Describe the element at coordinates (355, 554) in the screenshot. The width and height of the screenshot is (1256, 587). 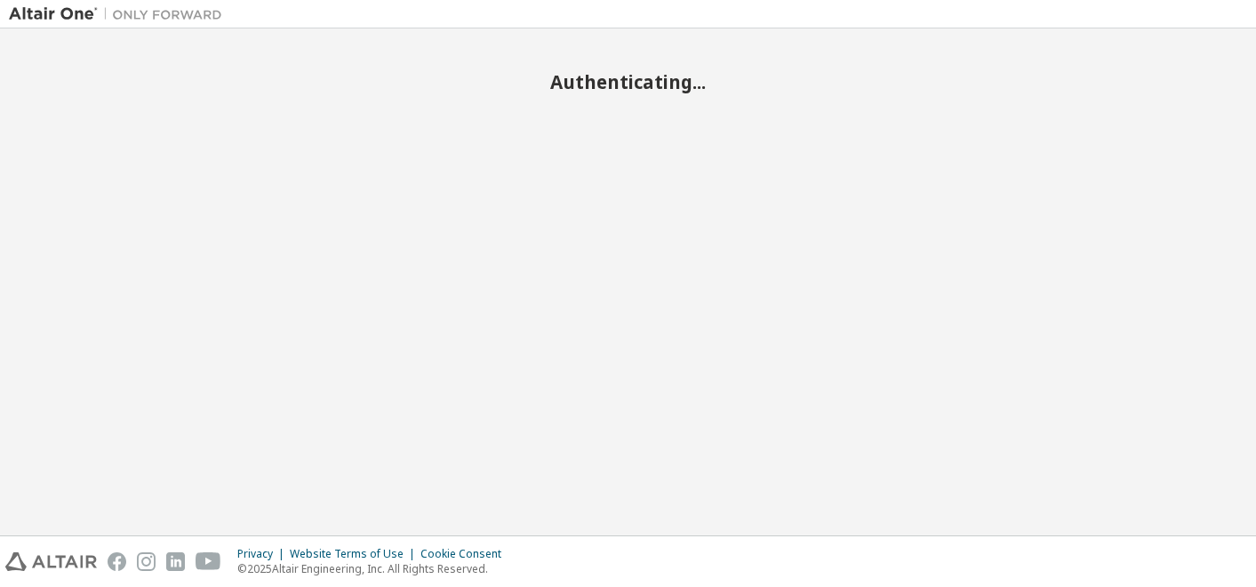
I see `div: Website Terms of Use` at that location.